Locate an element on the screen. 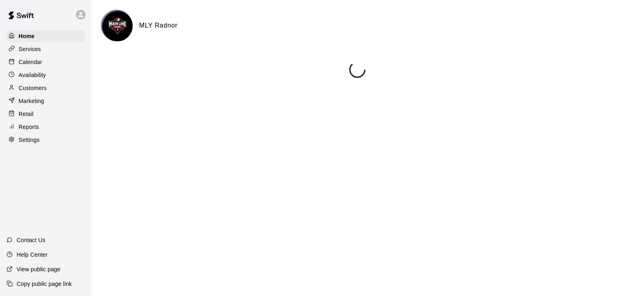  div: Home is located at coordinates (45, 36).